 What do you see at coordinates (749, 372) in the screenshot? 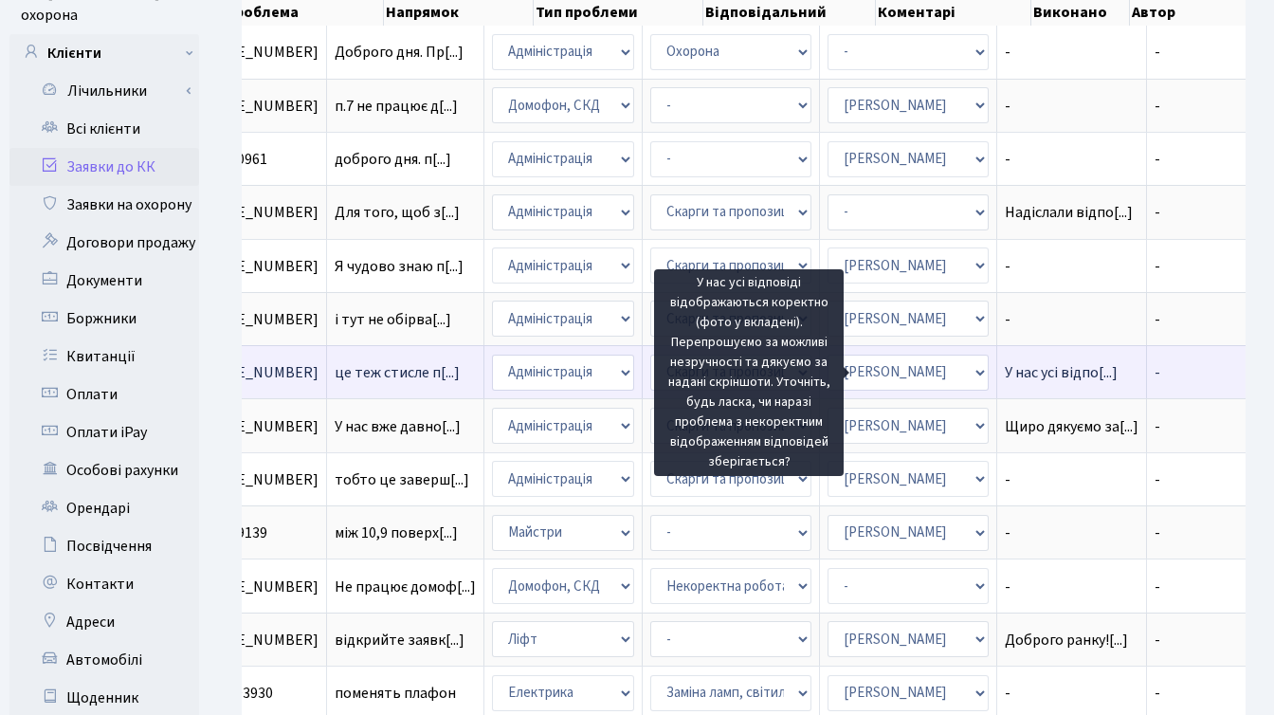
I see `div: У нас усі відповіді відображаються коректно (фото у вкладені). Перепрошуємо за можливі незручност...` at bounding box center [749, 372].